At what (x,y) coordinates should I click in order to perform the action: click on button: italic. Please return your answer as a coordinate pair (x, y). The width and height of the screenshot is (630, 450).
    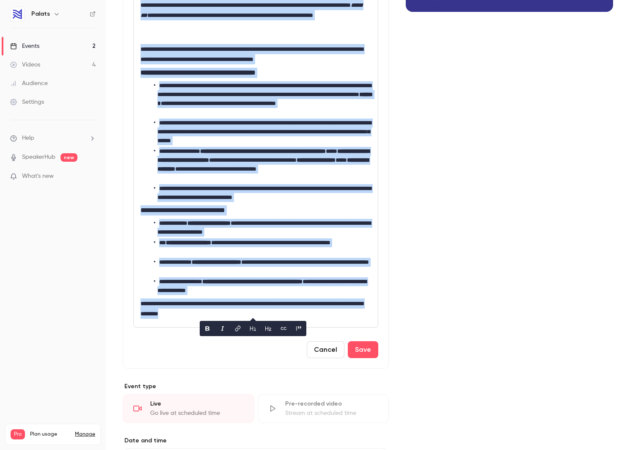
    Looking at the image, I should click on (223, 329).